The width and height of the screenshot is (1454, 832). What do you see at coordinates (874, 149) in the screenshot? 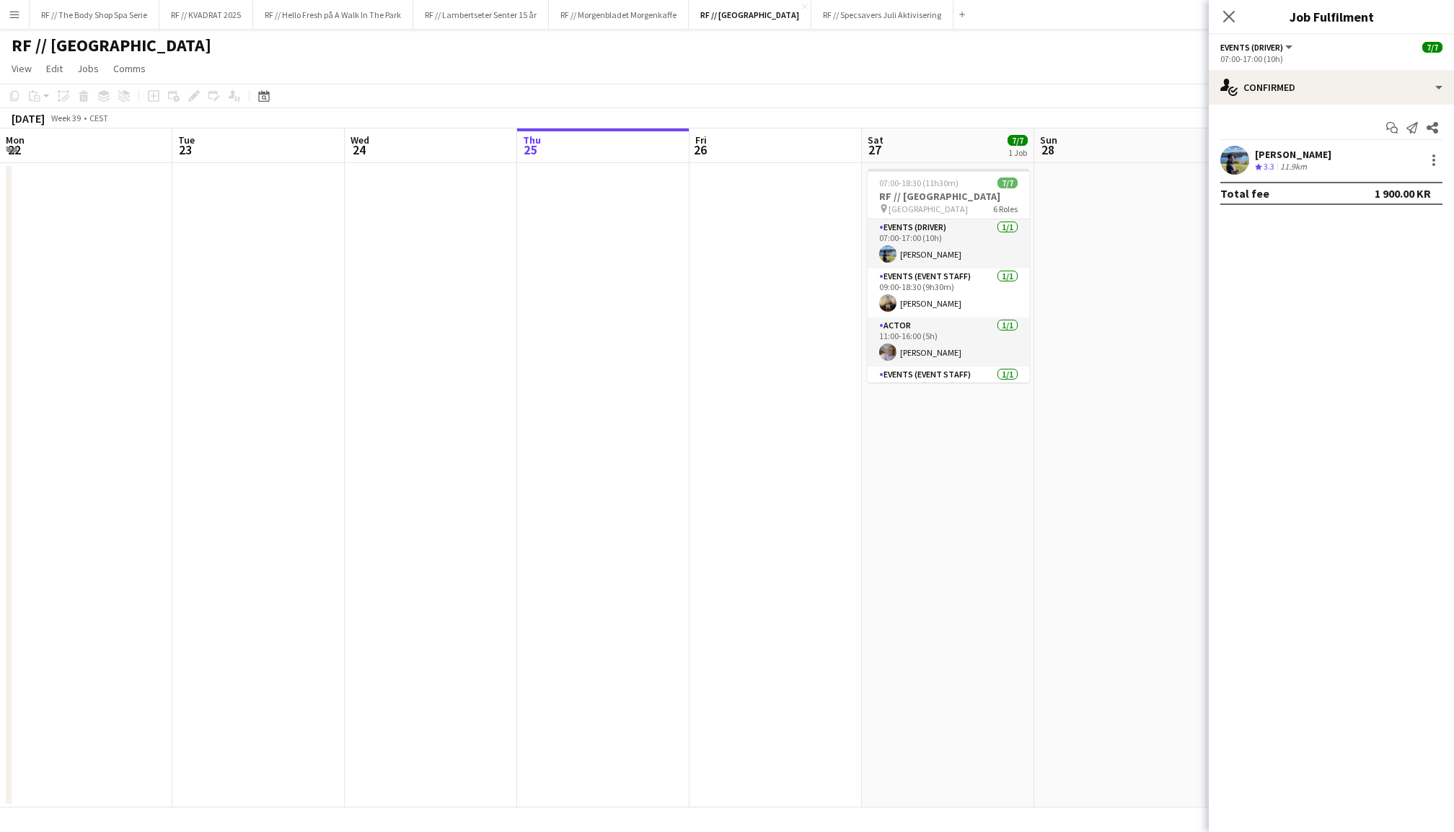
I see `span: 27` at bounding box center [874, 149].